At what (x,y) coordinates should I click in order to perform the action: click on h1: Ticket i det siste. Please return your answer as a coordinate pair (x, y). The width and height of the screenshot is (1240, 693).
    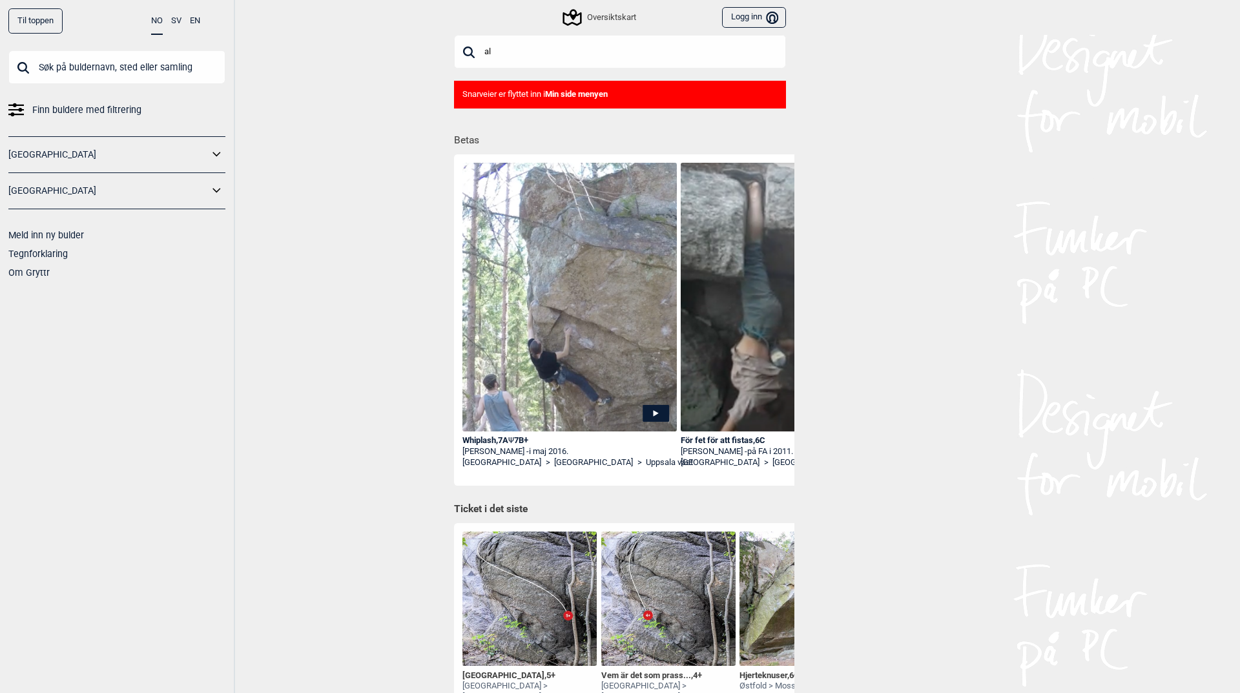
    Looking at the image, I should click on (620, 510).